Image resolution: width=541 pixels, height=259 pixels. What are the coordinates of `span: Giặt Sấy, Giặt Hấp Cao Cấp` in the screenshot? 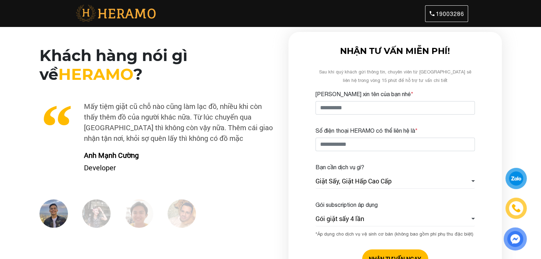 It's located at (353, 181).